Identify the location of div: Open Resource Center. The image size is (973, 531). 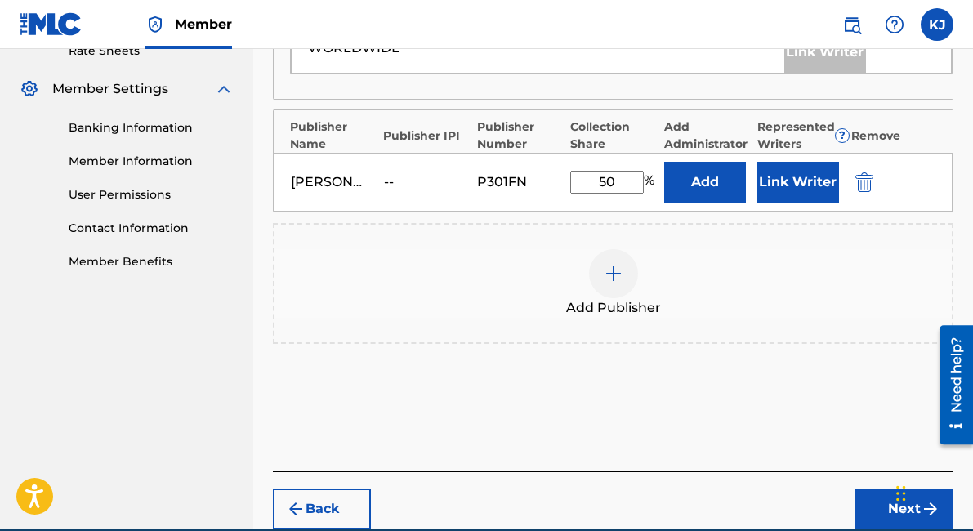
(29, 65).